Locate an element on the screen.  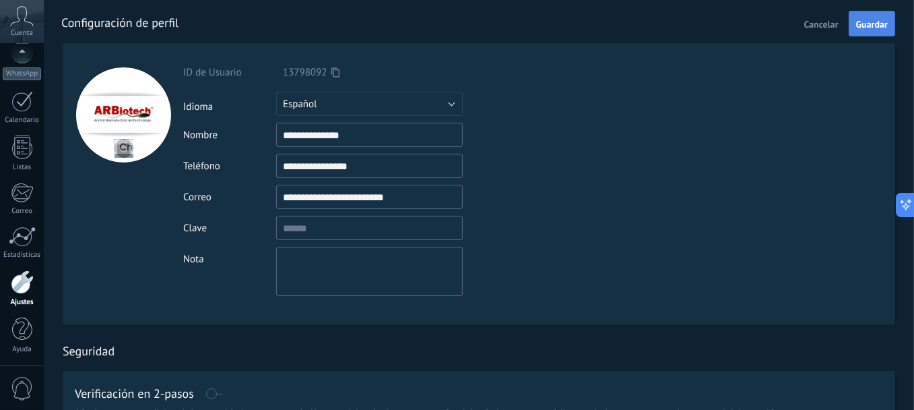
div: Teléfono is located at coordinates (230, 166).